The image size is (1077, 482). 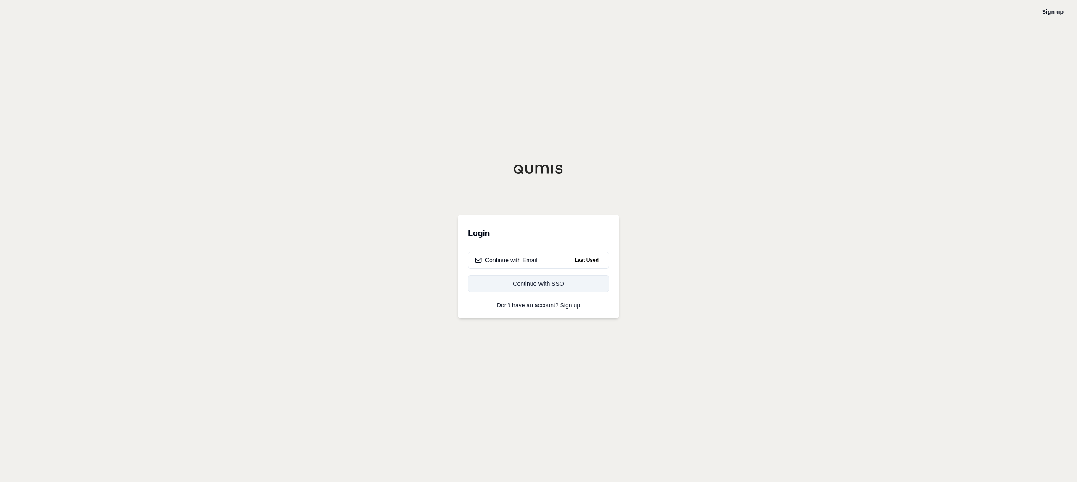 What do you see at coordinates (538, 169) in the screenshot?
I see `img: Qumis` at bounding box center [538, 169].